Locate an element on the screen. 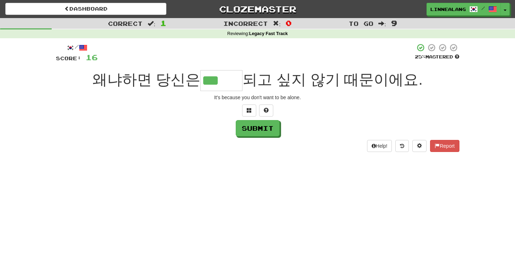  a: Dashboard is located at coordinates (86, 9).